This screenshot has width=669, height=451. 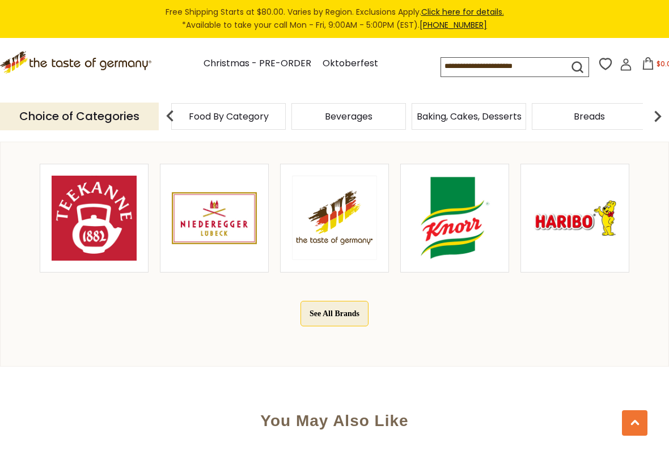 What do you see at coordinates (334, 314) in the screenshot?
I see `button: See All Brands` at bounding box center [334, 314].